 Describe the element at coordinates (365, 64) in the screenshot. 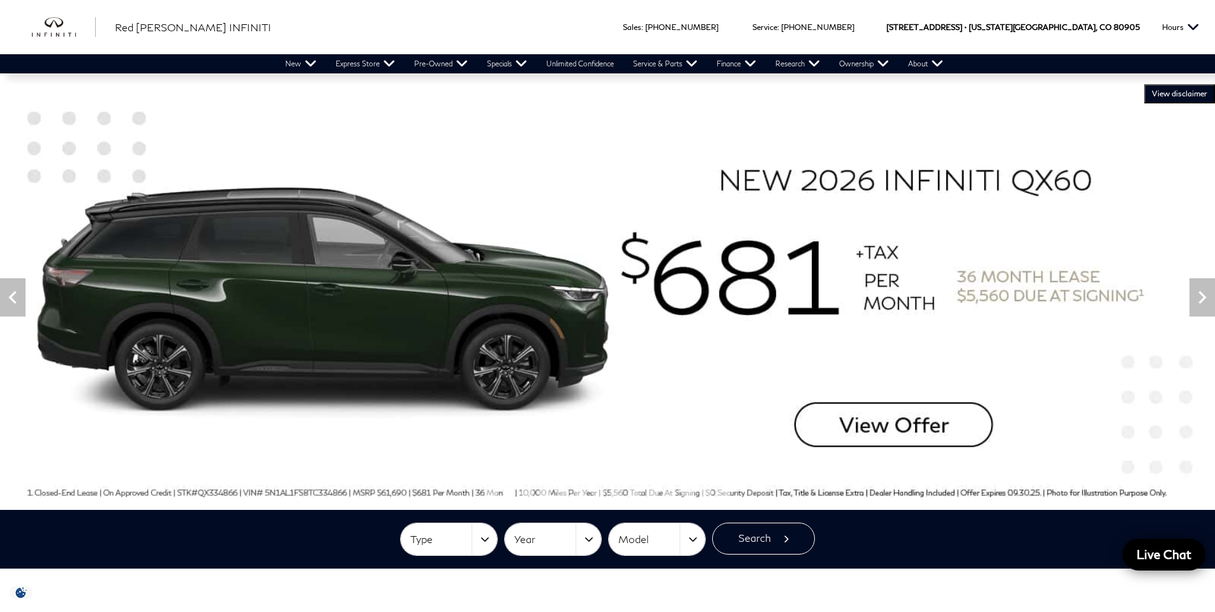

I see `a: Express Store` at that location.